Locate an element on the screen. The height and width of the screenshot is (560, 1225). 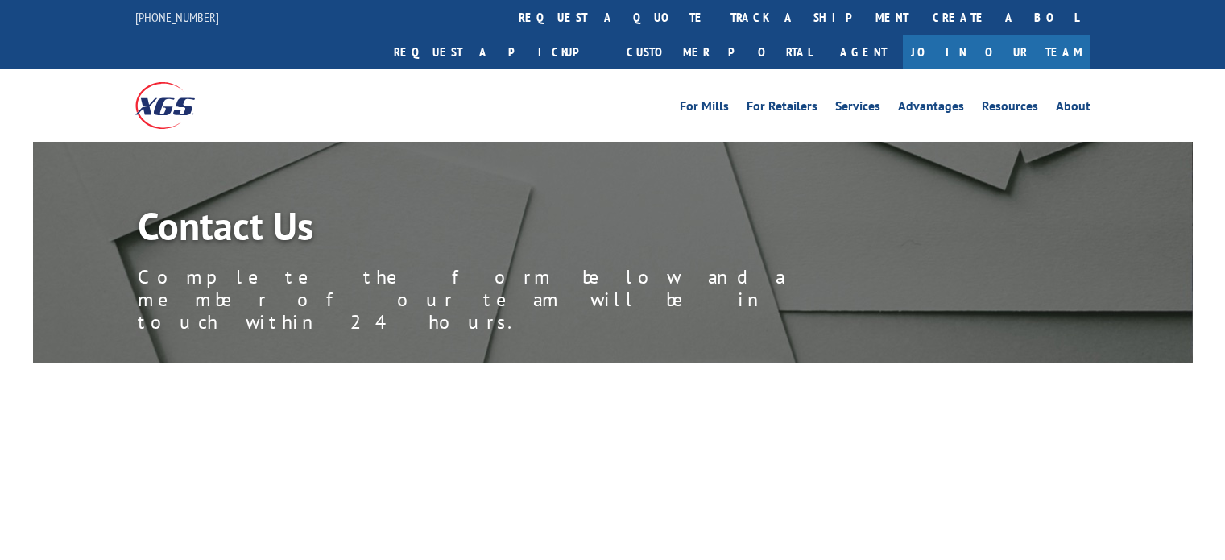
a: Request a pickup is located at coordinates (498, 52).